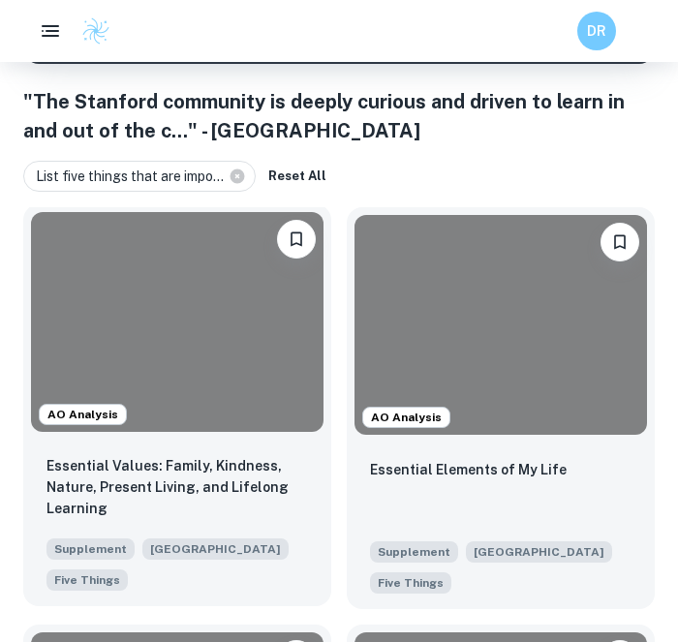  What do you see at coordinates (339, 116) in the screenshot?
I see `h1: "The Stanford community is deeply curious and driven to learn in and out of the c..." - [GEOGRAPH...` at bounding box center [339, 116].